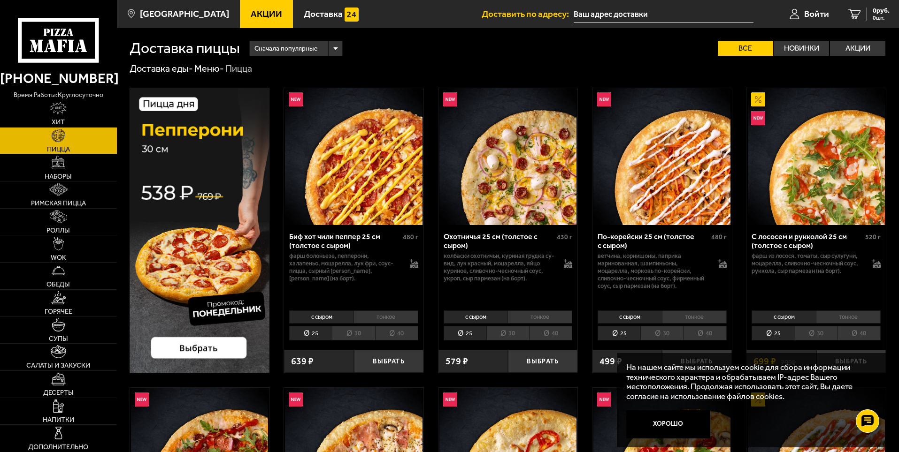 This screenshot has width=899, height=452. I want to click on div: Охотничья 25 см (толстое с сыром), so click(499, 241).